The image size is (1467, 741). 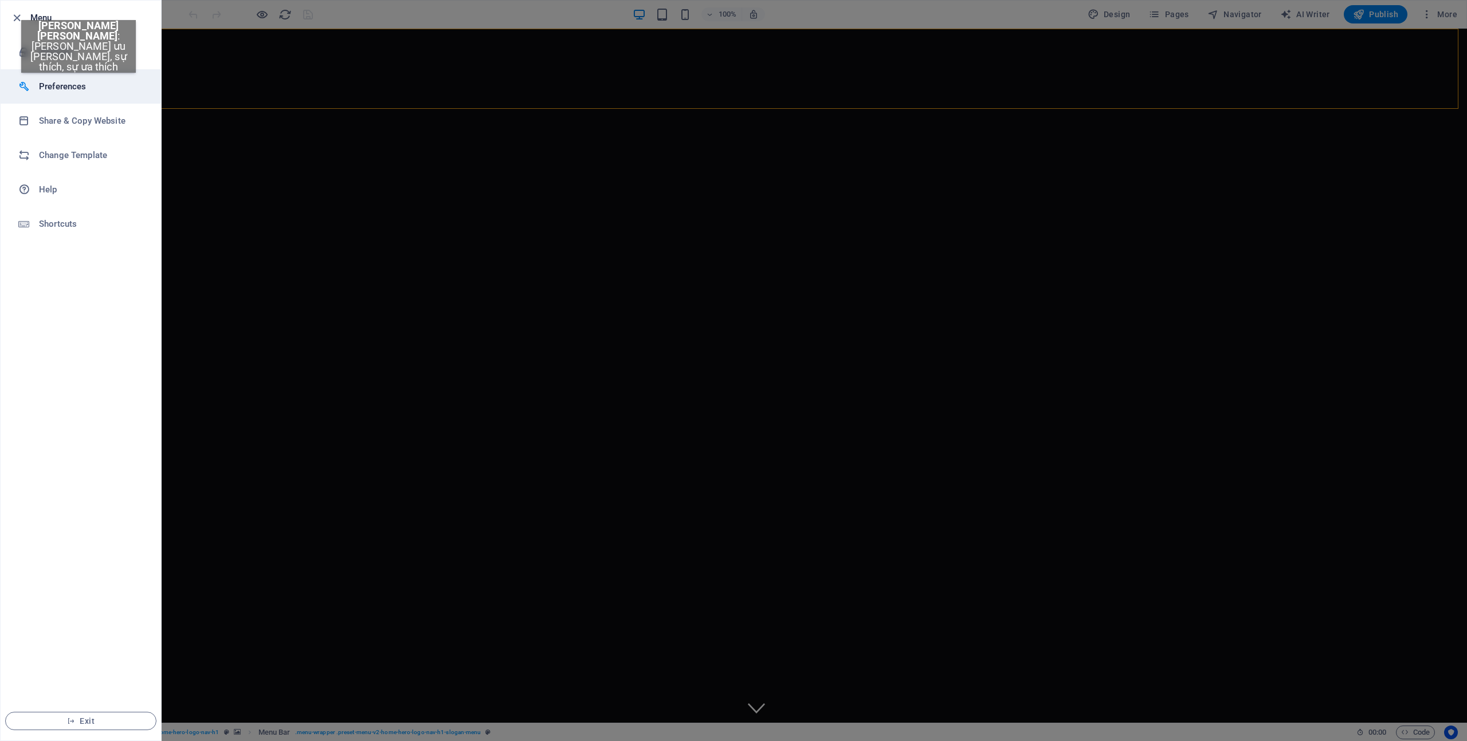 I want to click on h6: Menu, so click(x=91, y=18).